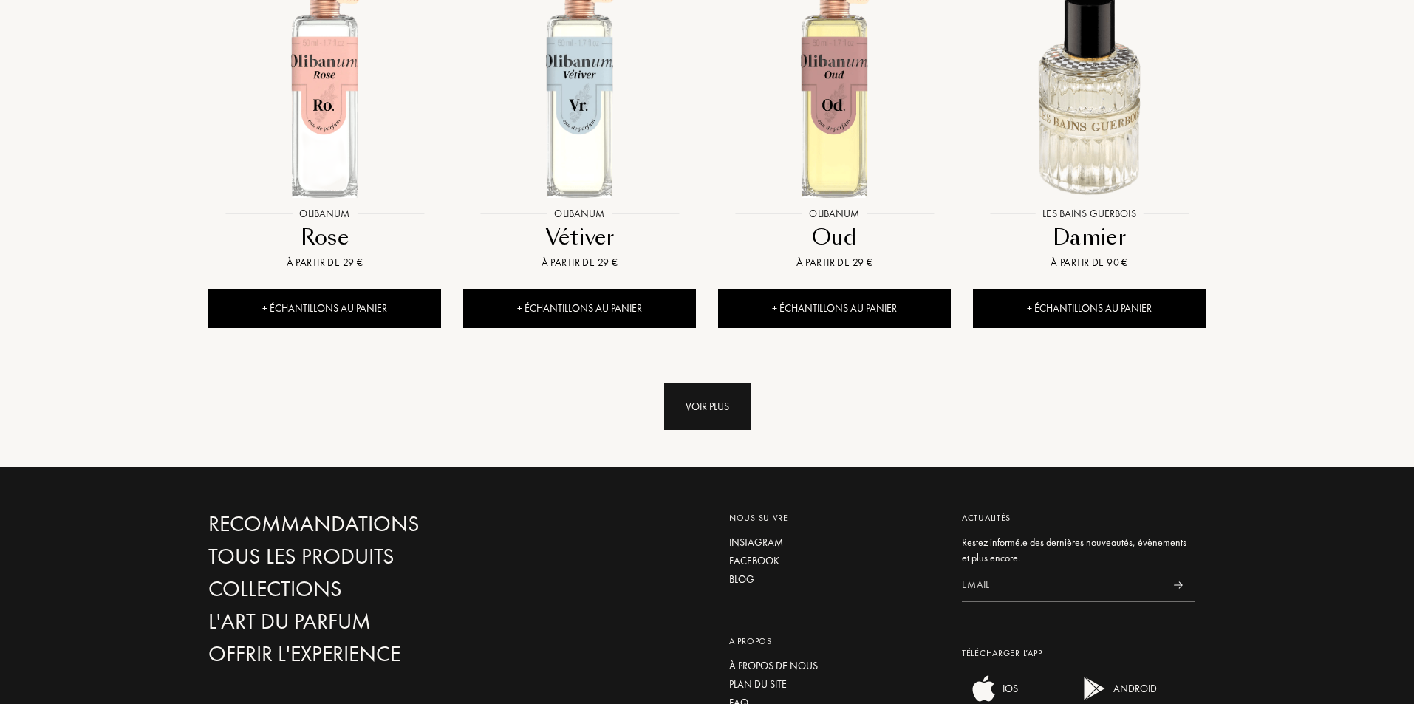 The width and height of the screenshot is (1414, 704). I want to click on div: Instagram, so click(834, 542).